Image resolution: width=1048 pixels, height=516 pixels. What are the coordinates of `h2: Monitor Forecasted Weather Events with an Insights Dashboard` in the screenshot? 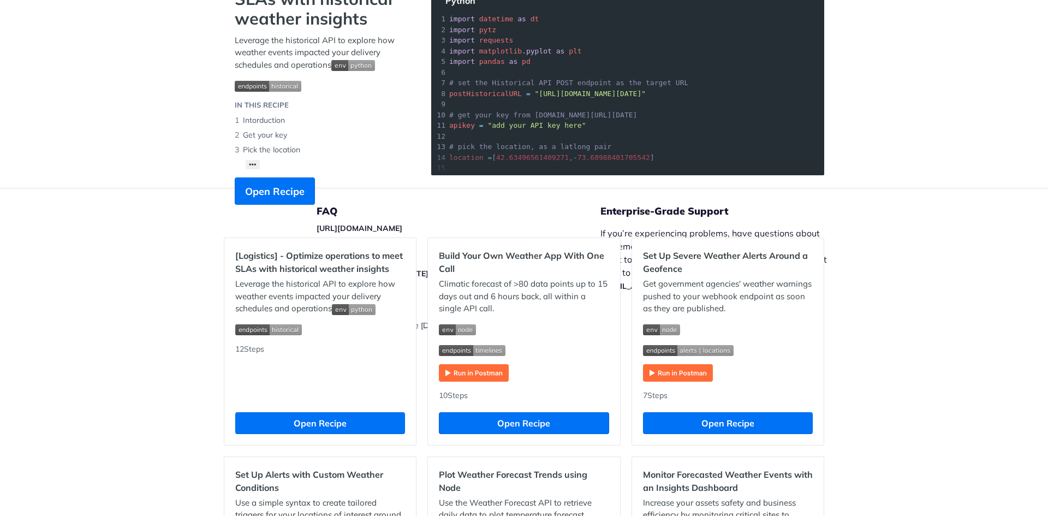 It's located at (727, 481).